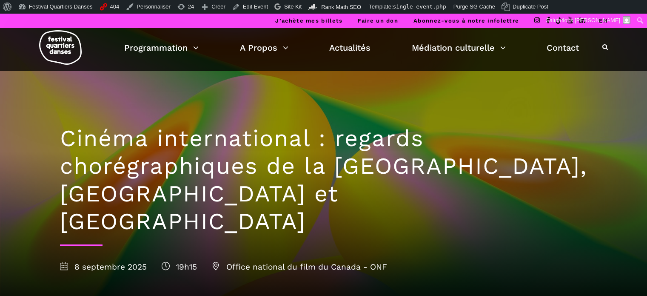  Describe the element at coordinates (161, 48) in the screenshot. I see `a: Programmation` at that location.